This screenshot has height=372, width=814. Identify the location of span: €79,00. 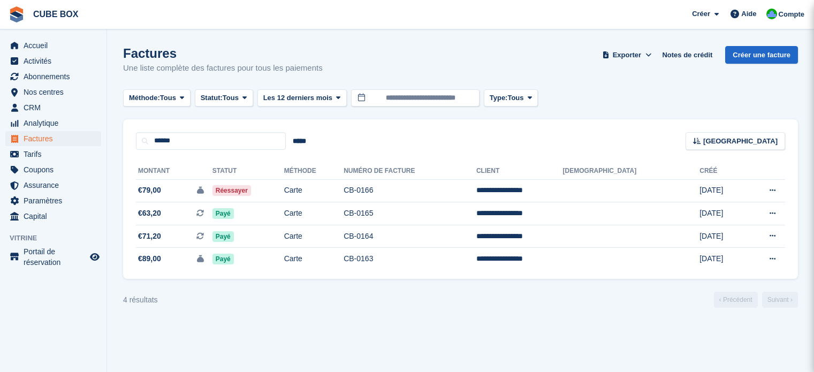
(149, 190).